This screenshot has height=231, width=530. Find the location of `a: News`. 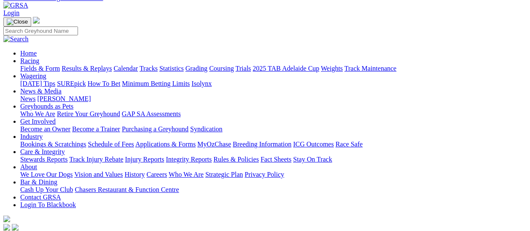

a: News is located at coordinates (28, 99).